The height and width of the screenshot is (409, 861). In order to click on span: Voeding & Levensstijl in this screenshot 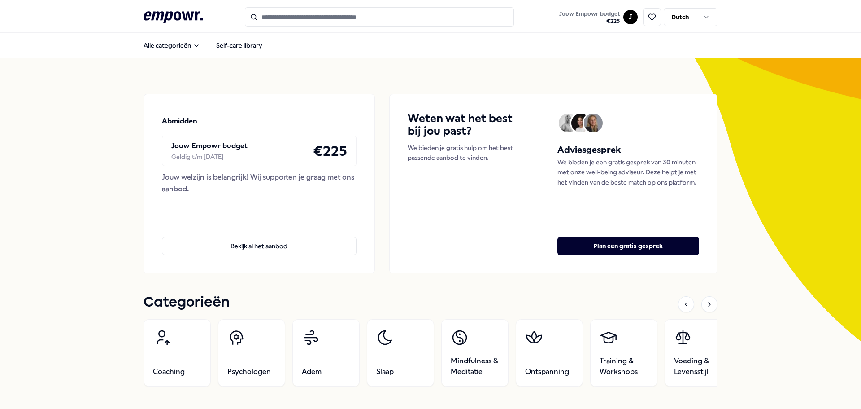, I will do `click(698, 366)`.